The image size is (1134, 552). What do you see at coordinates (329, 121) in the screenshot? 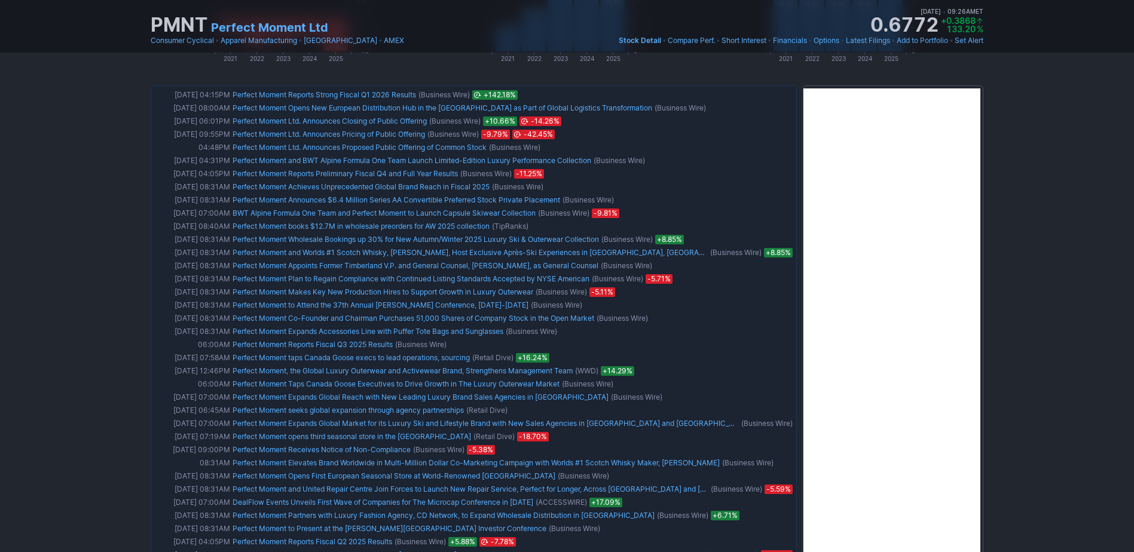
I see `a: Perfect Moment Ltd. Announces Closing of Public Offering` at bounding box center [329, 121].